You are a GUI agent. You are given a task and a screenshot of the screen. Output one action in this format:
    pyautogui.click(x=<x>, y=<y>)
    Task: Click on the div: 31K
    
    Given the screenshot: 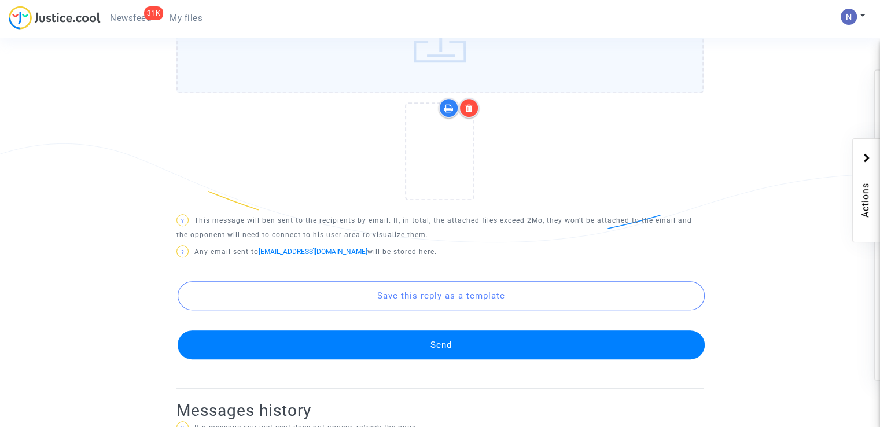 What is the action you would take?
    pyautogui.click(x=154, y=13)
    